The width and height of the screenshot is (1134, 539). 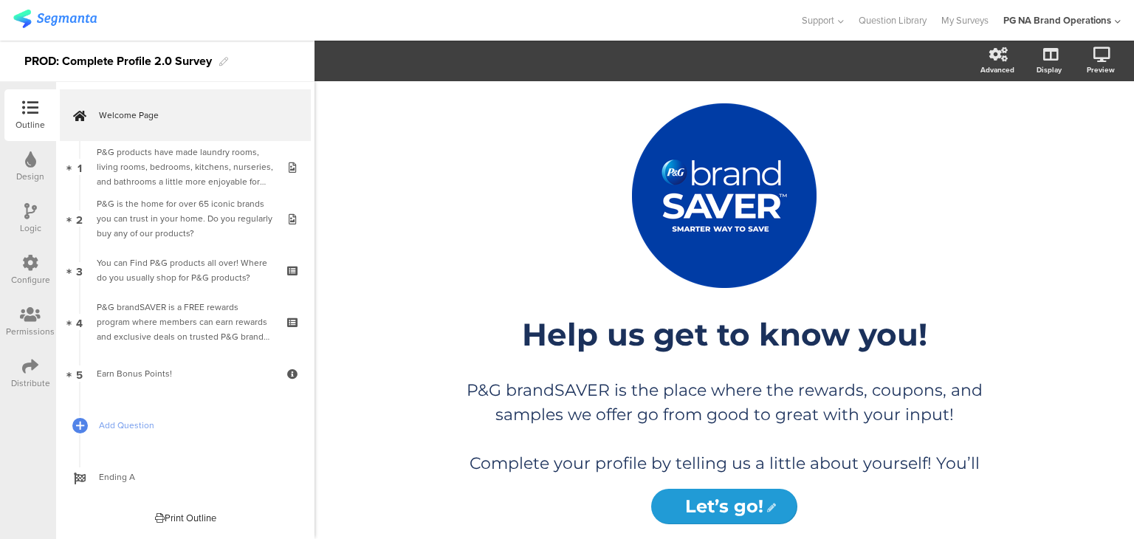 What do you see at coordinates (185, 167) in the screenshot?
I see `div: P&G products have made laundry rooms, living rooms, bedrooms, kitchens, nurseries, and bathrooms ...` at bounding box center [185, 167].